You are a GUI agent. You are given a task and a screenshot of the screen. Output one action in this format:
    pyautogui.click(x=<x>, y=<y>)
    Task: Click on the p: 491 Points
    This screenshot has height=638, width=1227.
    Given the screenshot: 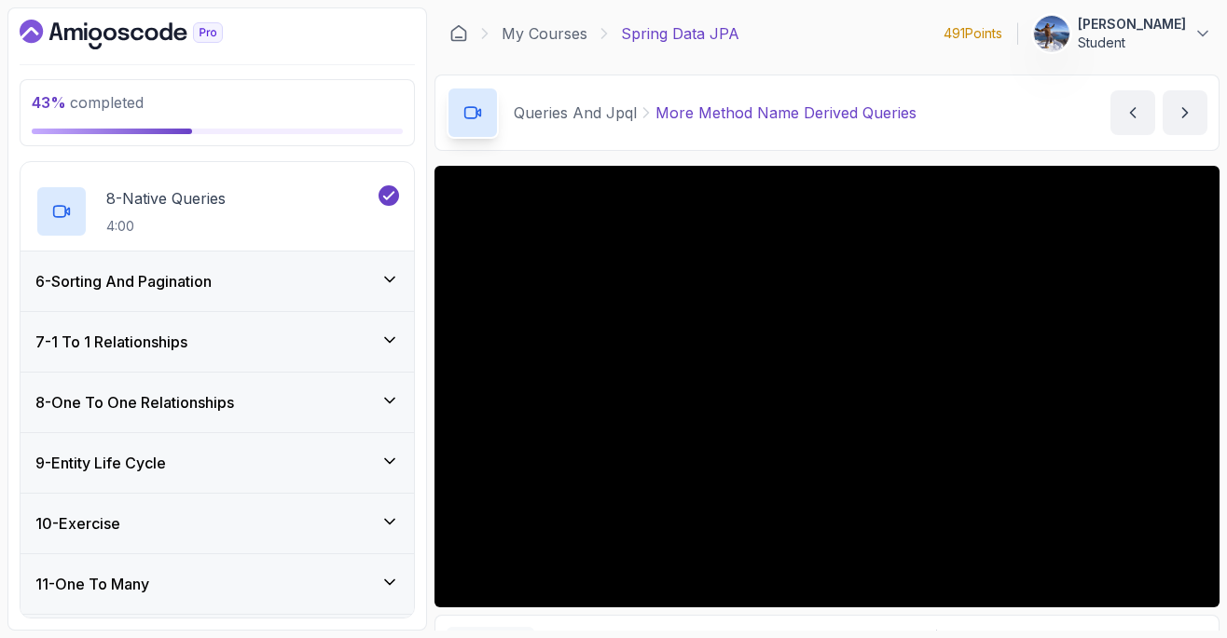 What is the action you would take?
    pyautogui.click(x=972, y=34)
    